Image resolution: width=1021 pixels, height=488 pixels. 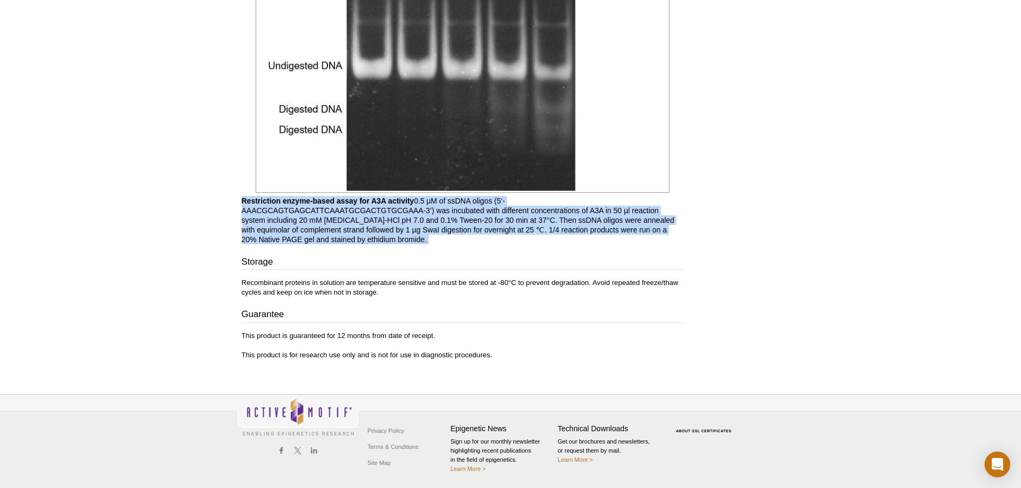 I want to click on h3: Guarantee, so click(x=463, y=316).